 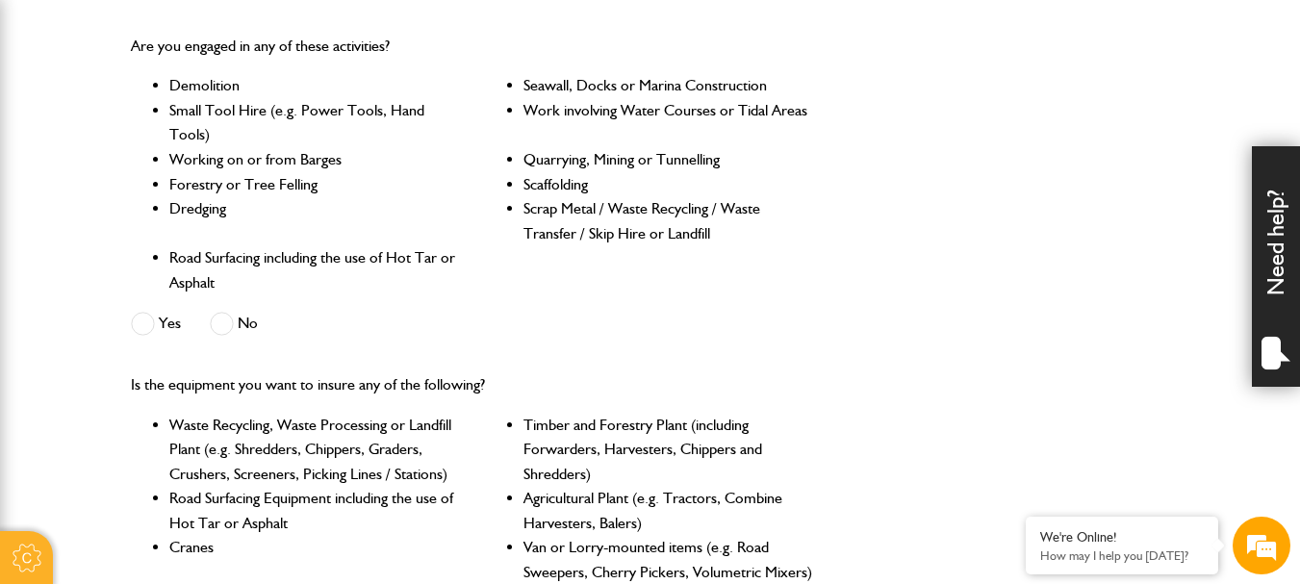 I want to click on label: No, so click(x=234, y=323).